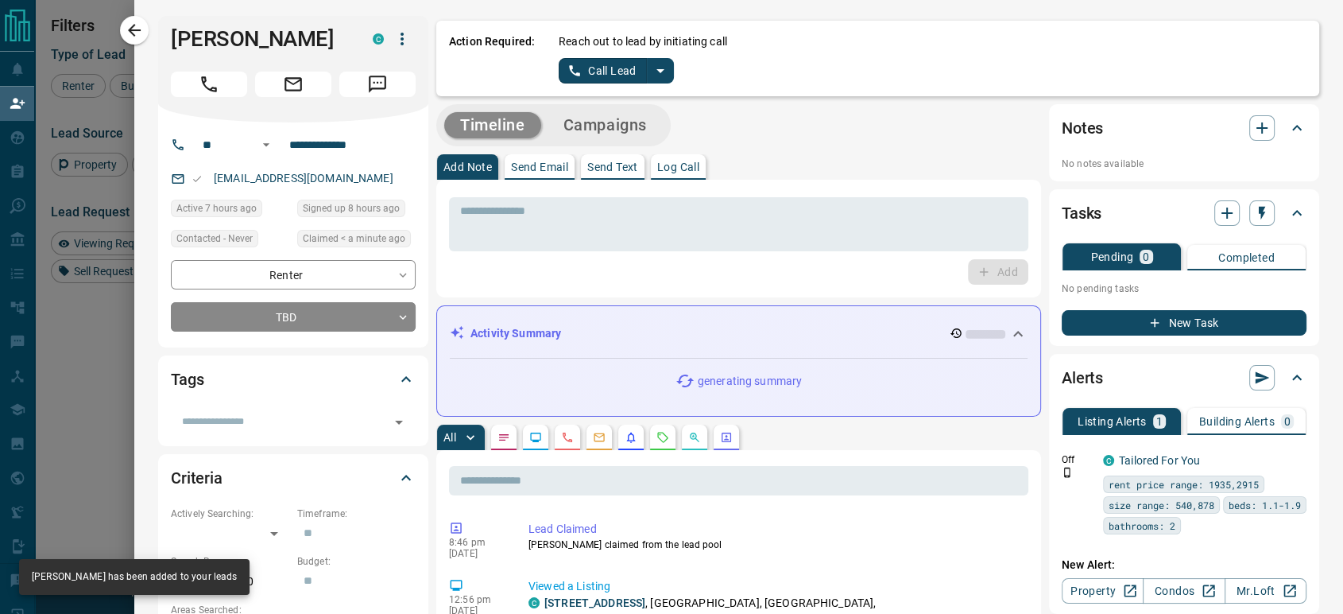 The image size is (1343, 614). I want to click on span: Call, so click(209, 84).